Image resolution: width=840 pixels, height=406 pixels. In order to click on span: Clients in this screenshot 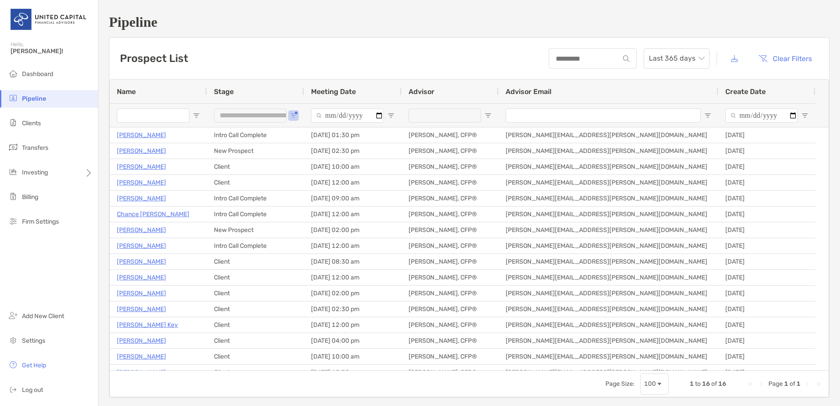, I will do `click(31, 123)`.